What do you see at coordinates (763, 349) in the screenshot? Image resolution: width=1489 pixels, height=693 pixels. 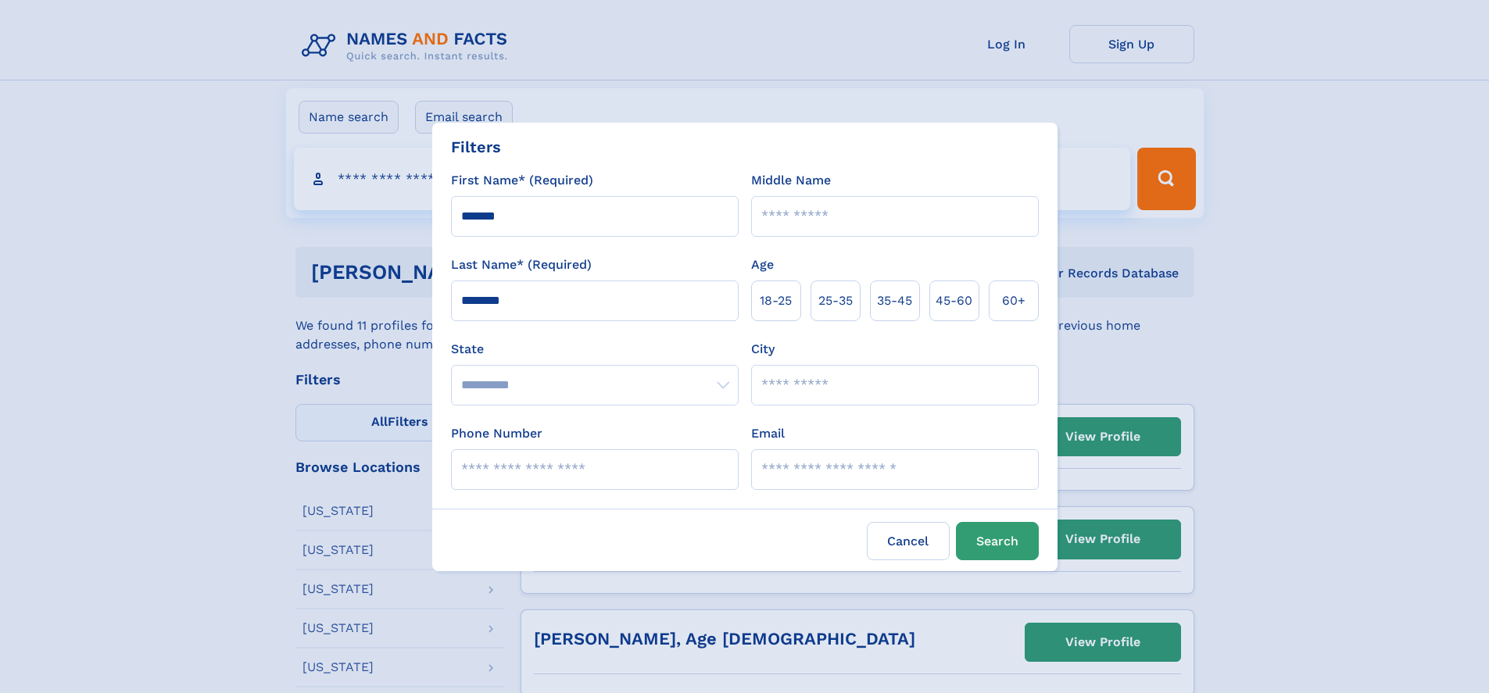 I see `label: City` at bounding box center [763, 349].